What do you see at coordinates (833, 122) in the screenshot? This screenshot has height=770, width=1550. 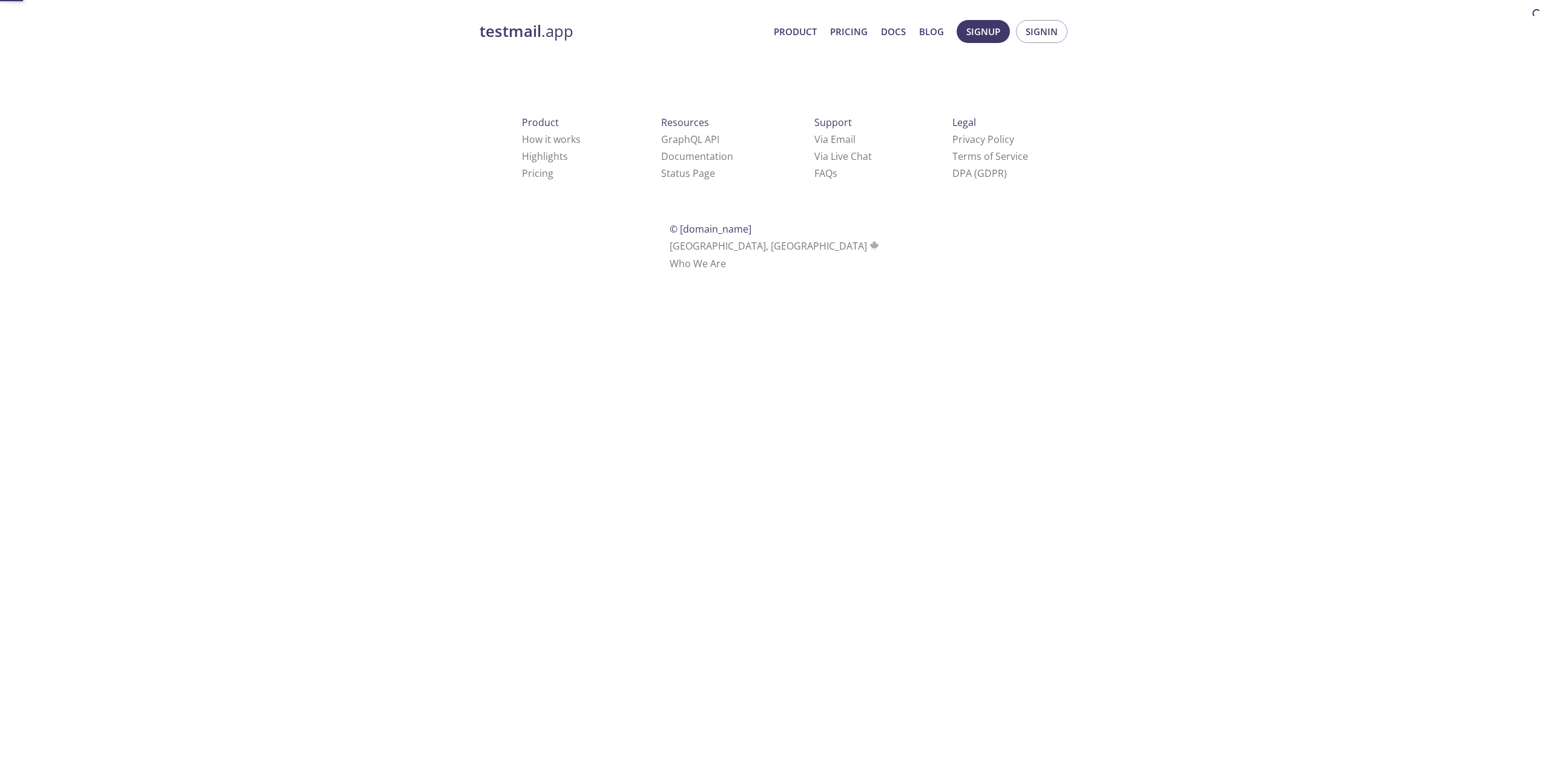 I see `span: Support` at bounding box center [833, 122].